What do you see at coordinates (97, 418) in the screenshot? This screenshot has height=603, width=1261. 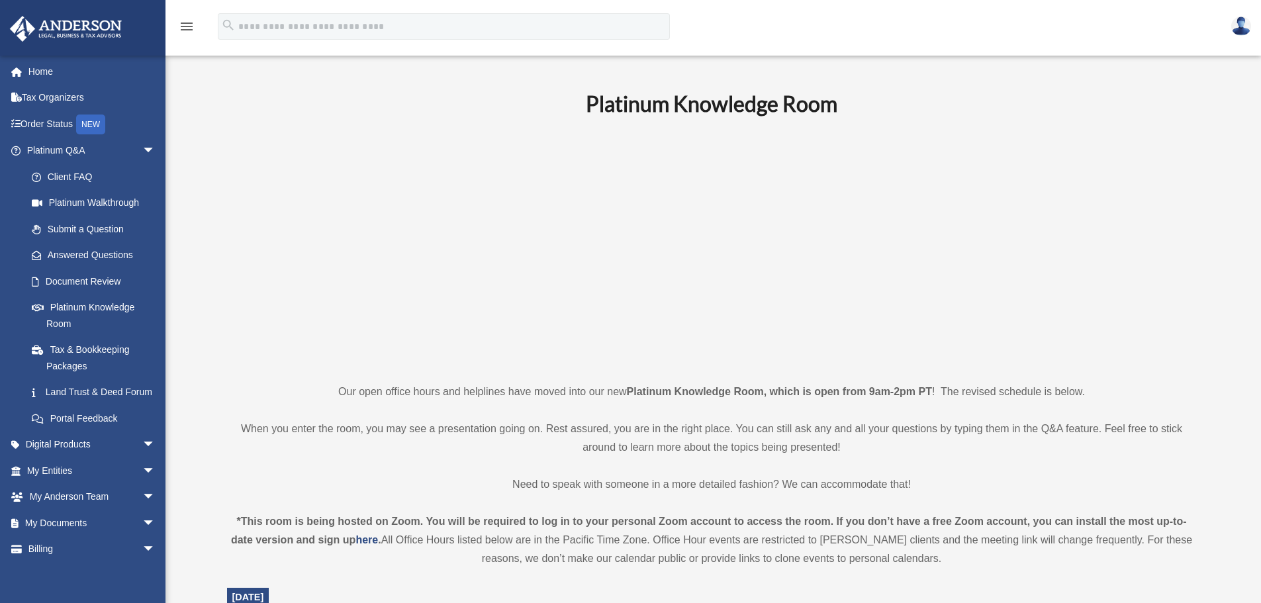 I see `a: Portal Feedback` at bounding box center [97, 418].